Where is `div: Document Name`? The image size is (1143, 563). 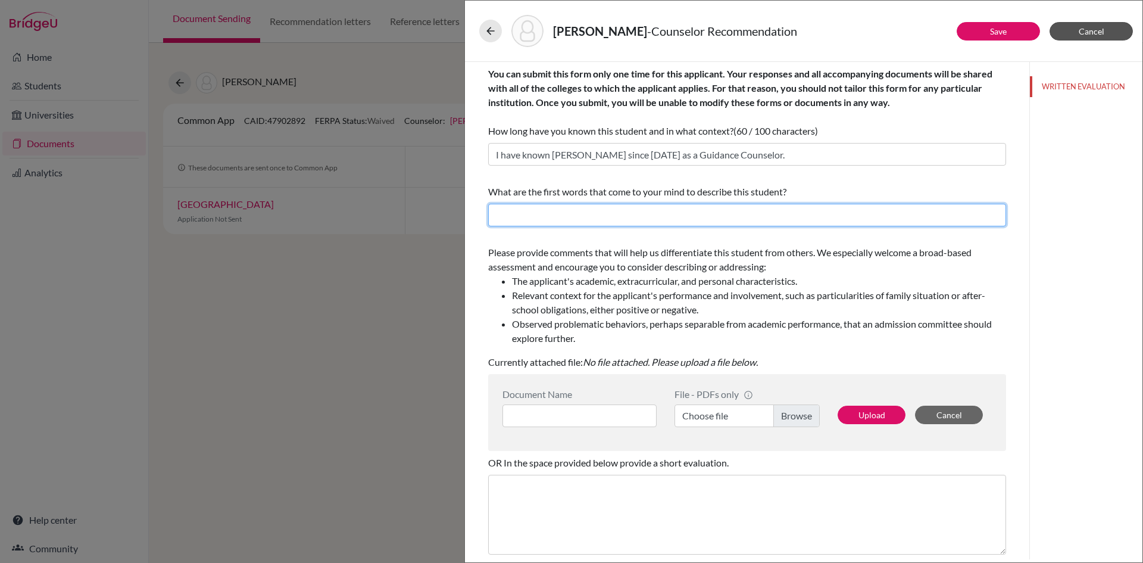 div: Document Name is located at coordinates (579, 394).